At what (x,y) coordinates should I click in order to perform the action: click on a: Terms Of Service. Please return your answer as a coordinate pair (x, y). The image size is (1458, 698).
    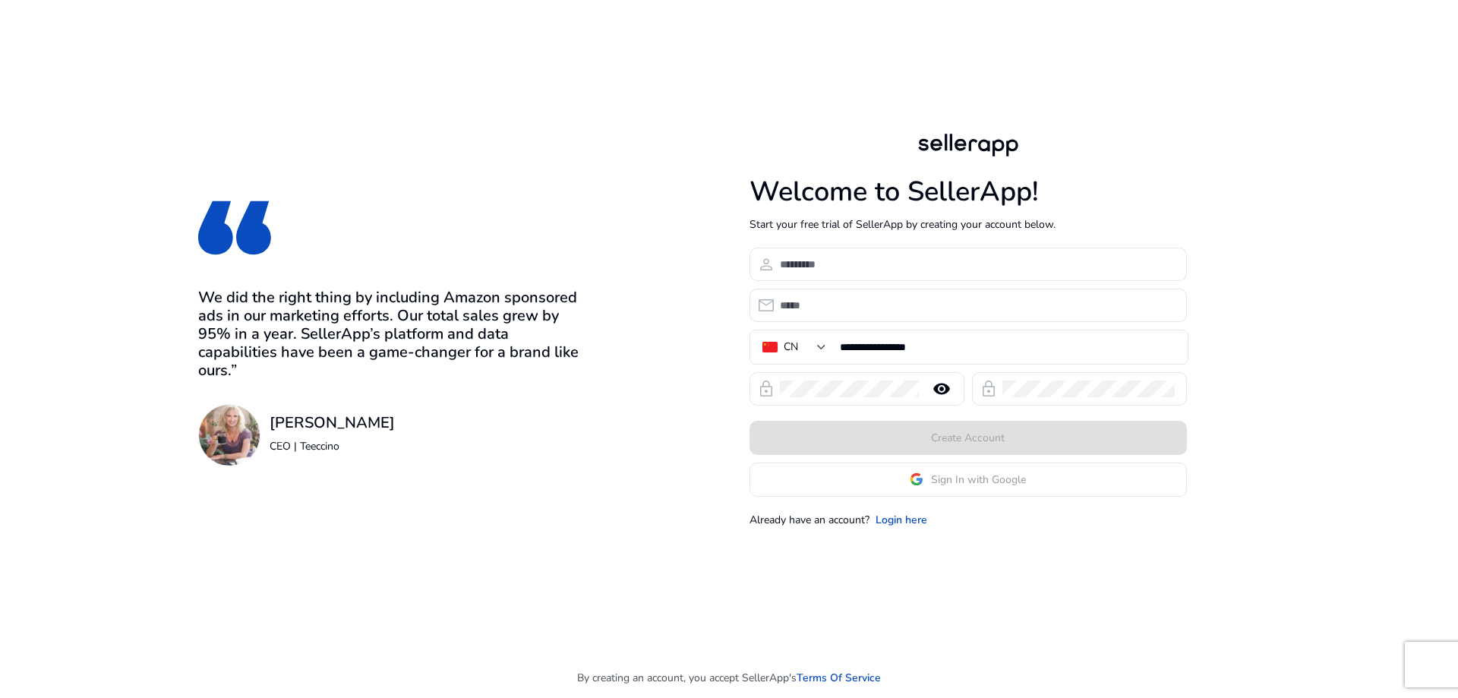
    Looking at the image, I should click on (838, 677).